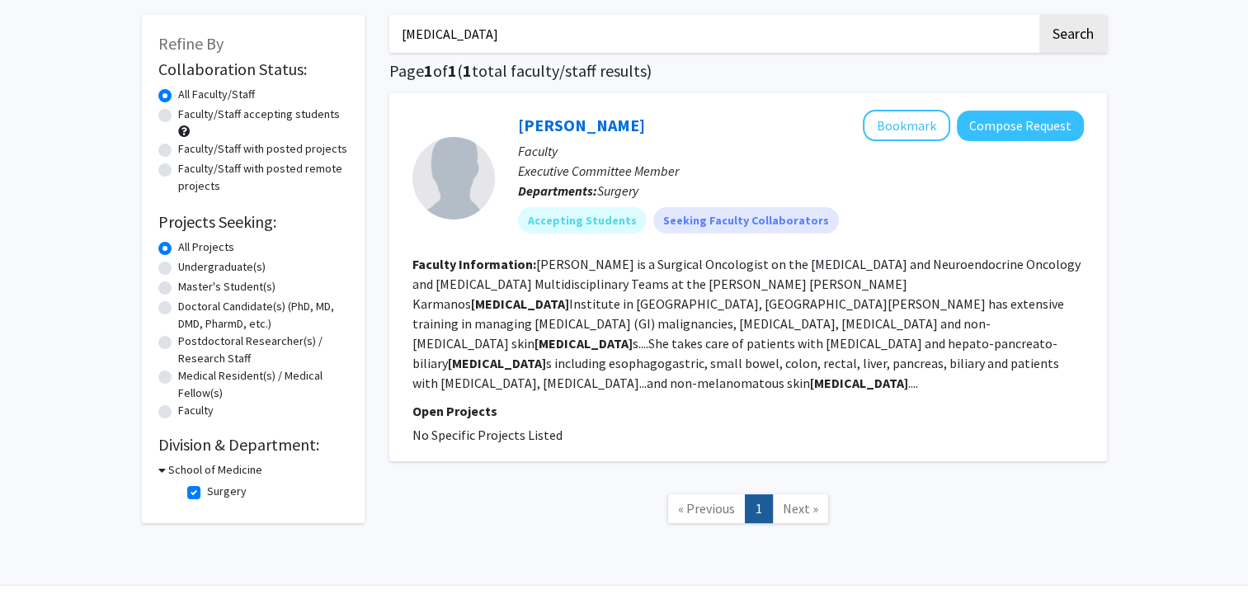 The width and height of the screenshot is (1248, 609). Describe the element at coordinates (195, 410) in the screenshot. I see `label: Faculty` at that location.